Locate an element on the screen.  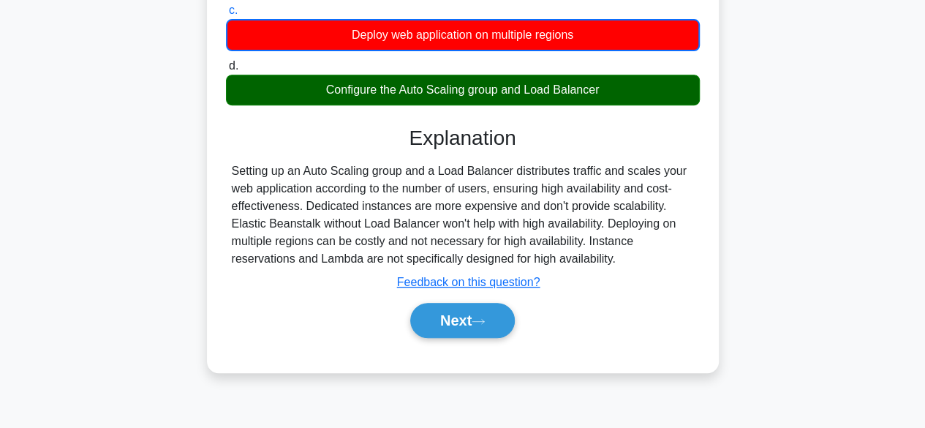
div: Deploy web application on multiple regions is located at coordinates (463, 35).